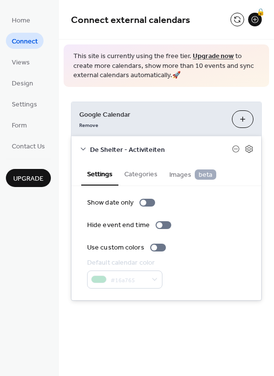  What do you see at coordinates (24, 104) in the screenshot?
I see `a: Settings` at bounding box center [24, 104].